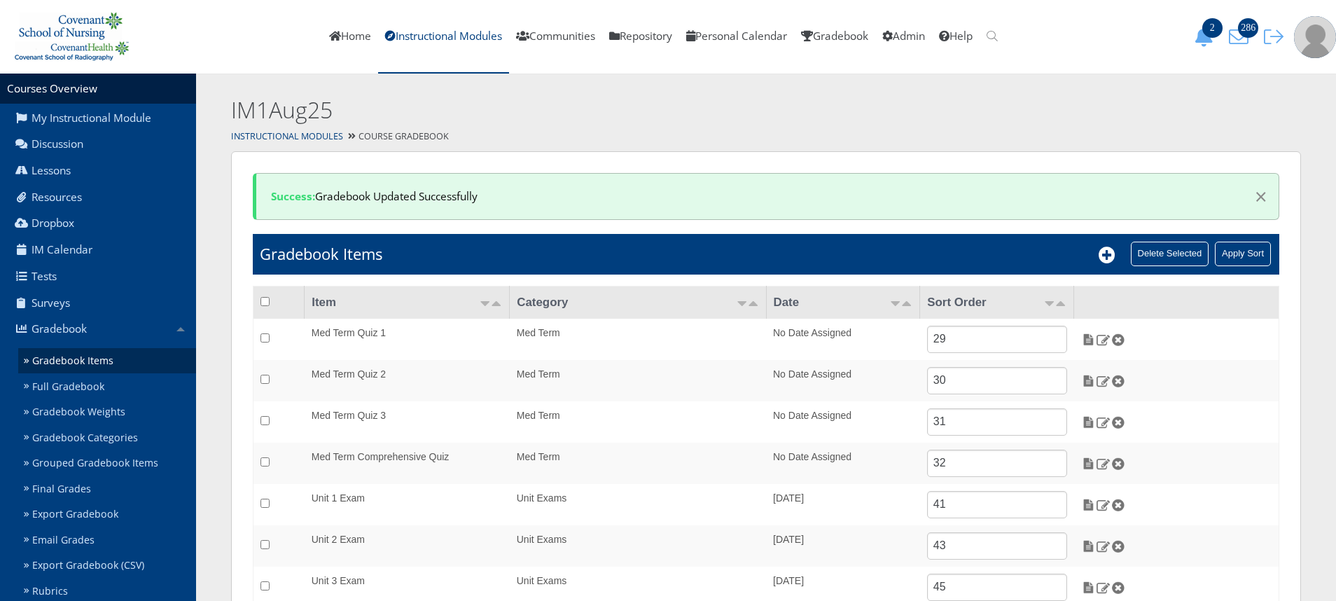  I want to click on input: Delete Selected, so click(1170, 254).